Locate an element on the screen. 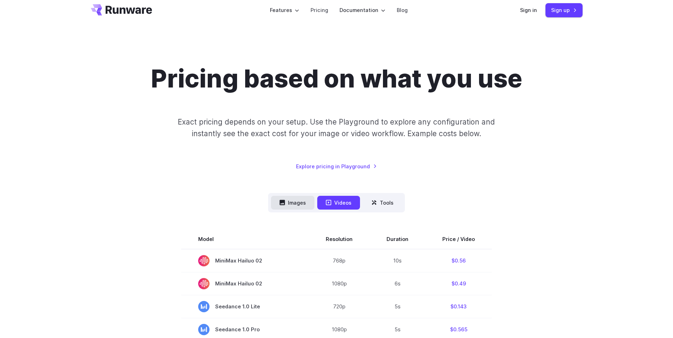 Image resolution: width=673 pixels, height=338 pixels. th: Price / Video is located at coordinates (458, 239).